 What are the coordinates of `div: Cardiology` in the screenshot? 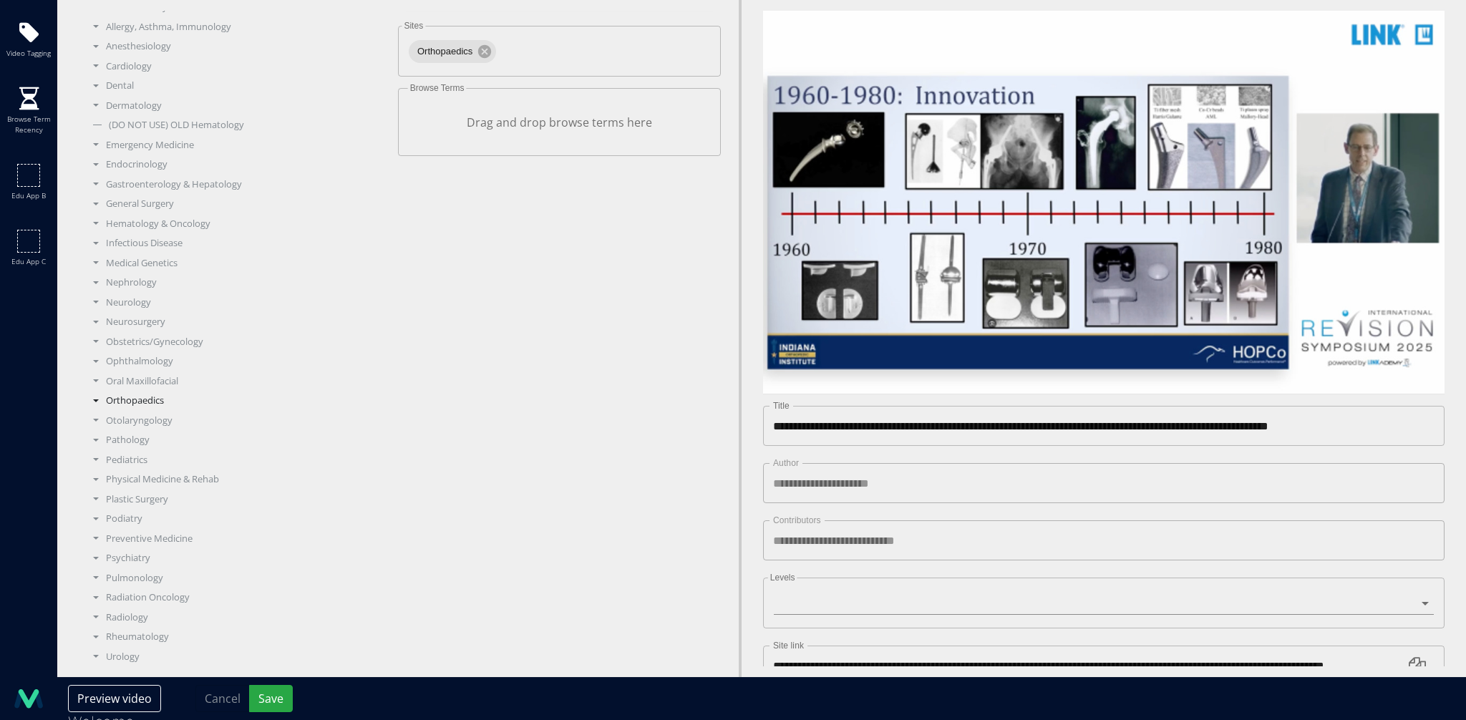 It's located at (236, 67).